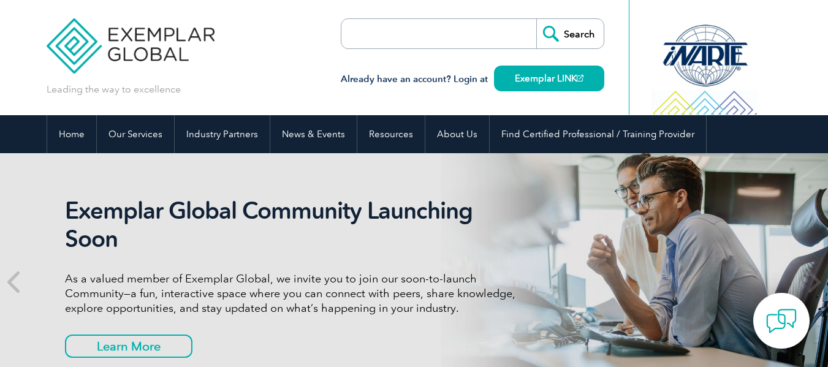 The height and width of the screenshot is (367, 828). Describe the element at coordinates (570, 34) in the screenshot. I see `input: Search` at that location.